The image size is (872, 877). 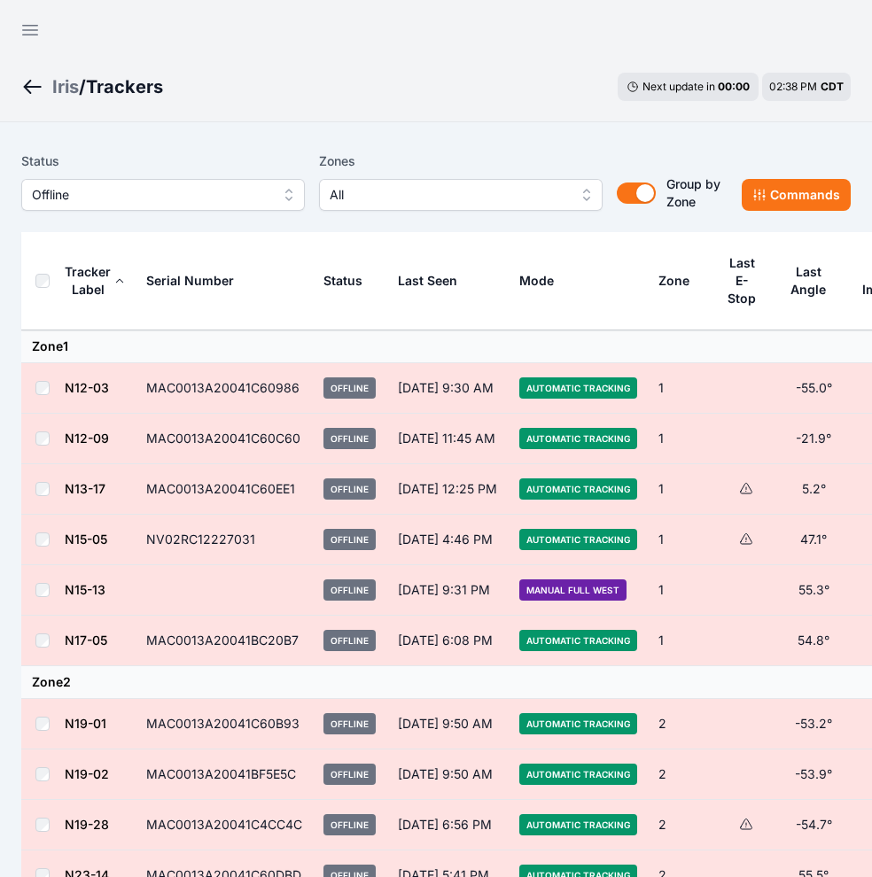 I want to click on nav: Breadcrumb, so click(x=92, y=87).